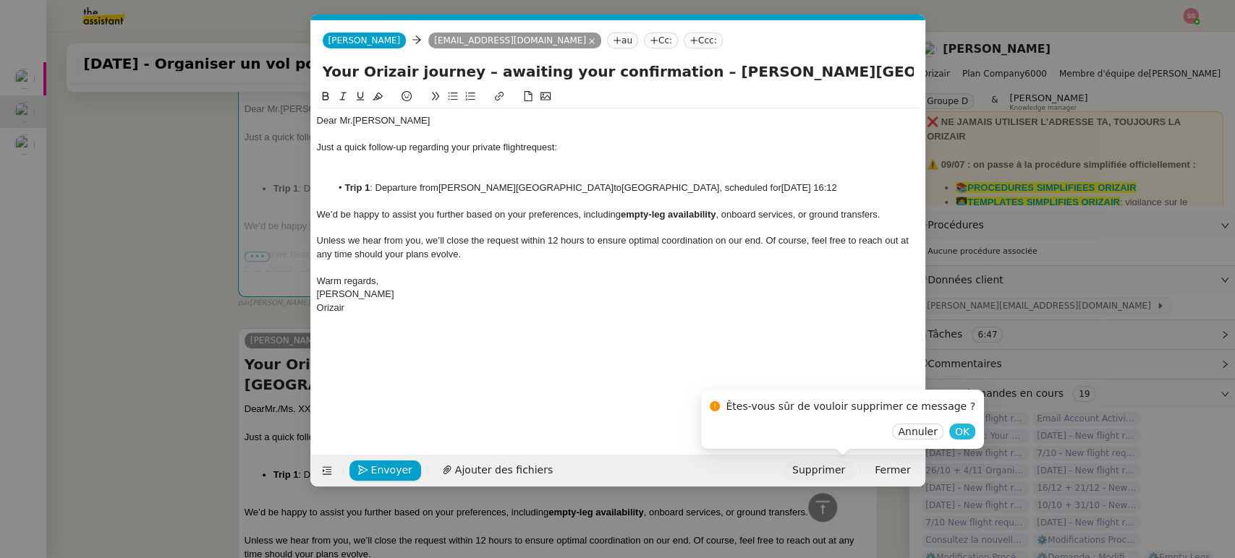 Image resolution: width=1235 pixels, height=558 pixels. Describe the element at coordinates (917, 432) in the screenshot. I see `span: Annuler` at that location.